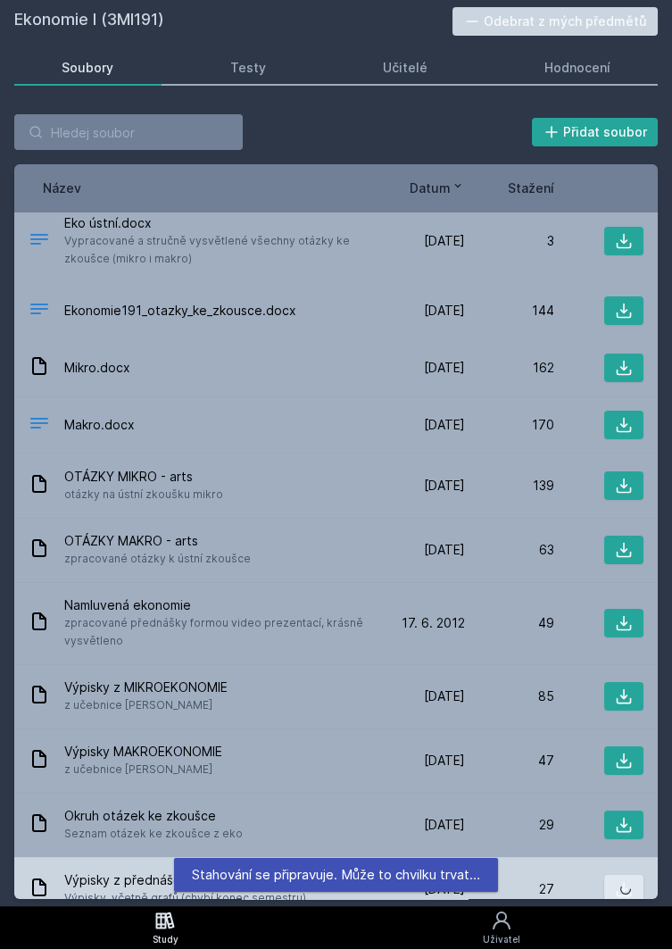 The height and width of the screenshot is (949, 672). What do you see at coordinates (216, 250) in the screenshot?
I see `span: Vypracované a stručně vysvětlené všechny otázky ke zkoušce (mikro i makro)` at bounding box center [216, 250].